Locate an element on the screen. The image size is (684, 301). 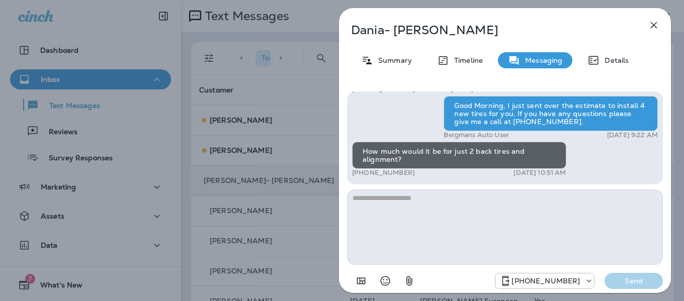
div: +1 (813) 428-9920 is located at coordinates (545, 281).